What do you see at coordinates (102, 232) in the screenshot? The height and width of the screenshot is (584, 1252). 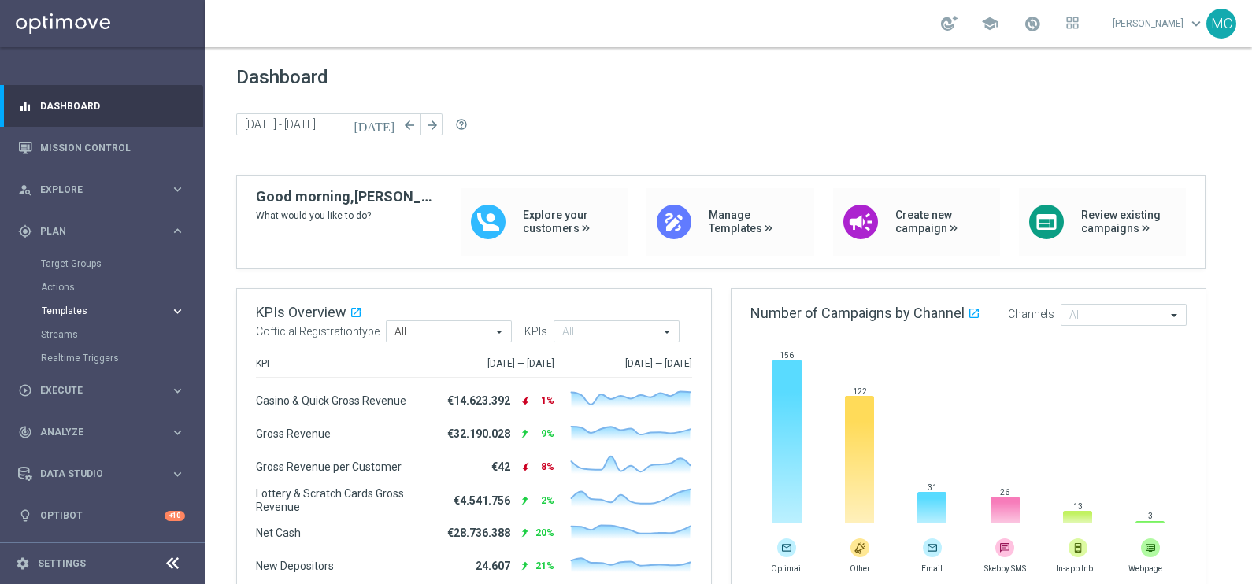 I see `div: gps_fixed Plan keyboard_arrow_right` at bounding box center [102, 232].